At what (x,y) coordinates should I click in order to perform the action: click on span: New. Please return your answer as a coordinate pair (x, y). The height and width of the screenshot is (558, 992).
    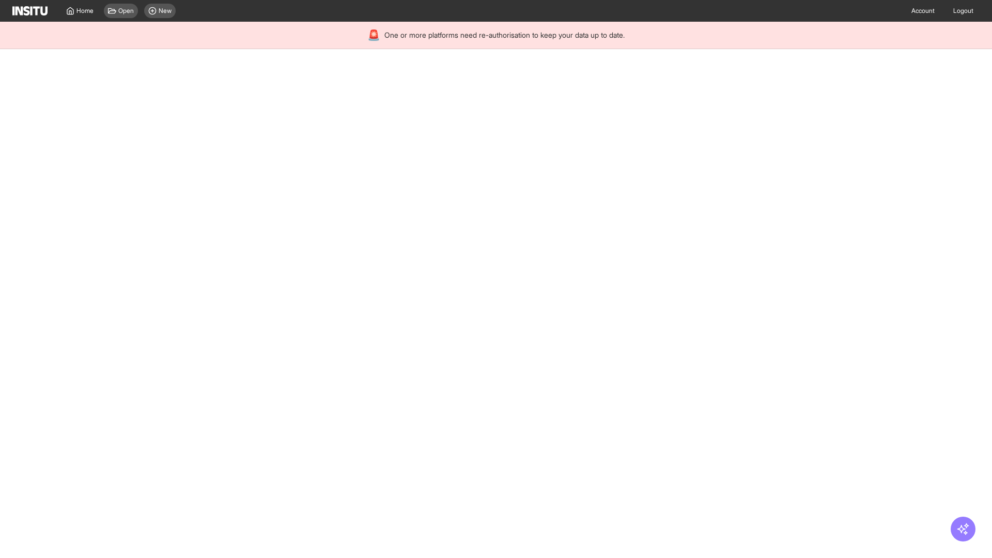
    Looking at the image, I should click on (165, 11).